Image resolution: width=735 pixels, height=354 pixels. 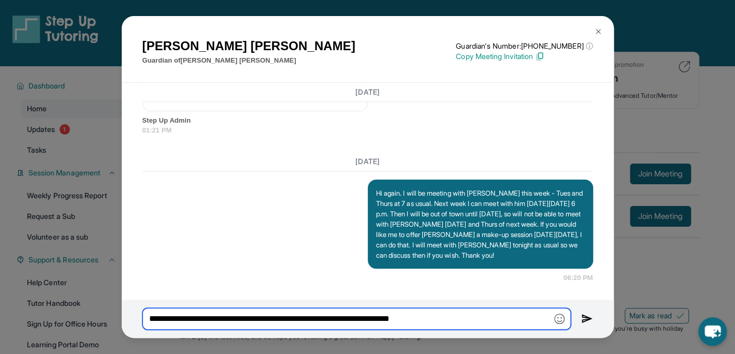 What do you see at coordinates (578, 278) in the screenshot?
I see `span: 06:20 PM` at bounding box center [578, 278].